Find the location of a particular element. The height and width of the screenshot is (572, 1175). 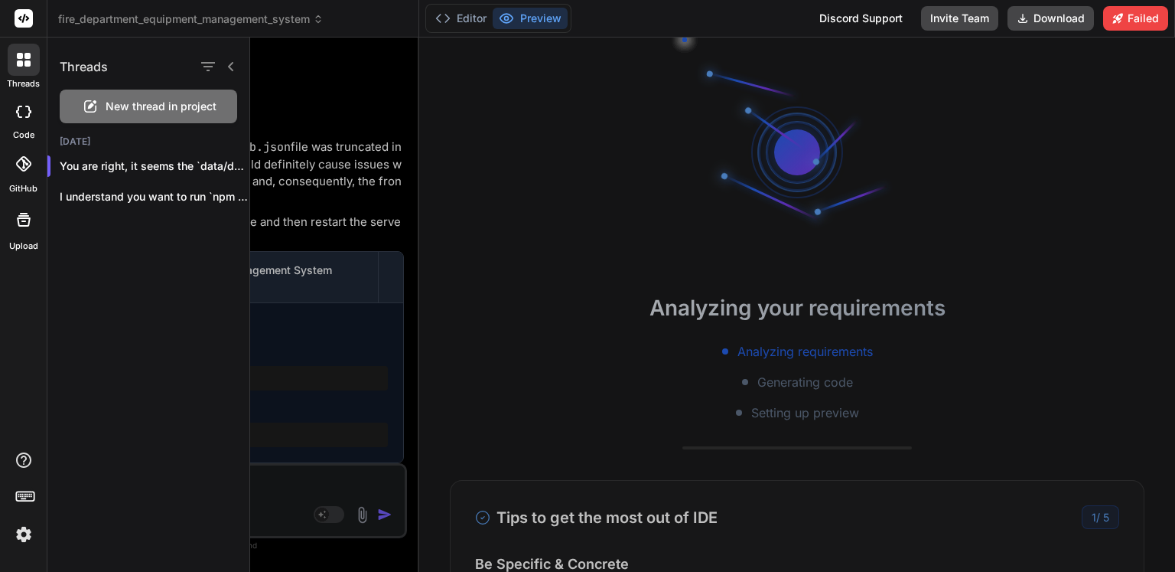

span: fire_department_equipment_management_system is located at coordinates (191, 19).